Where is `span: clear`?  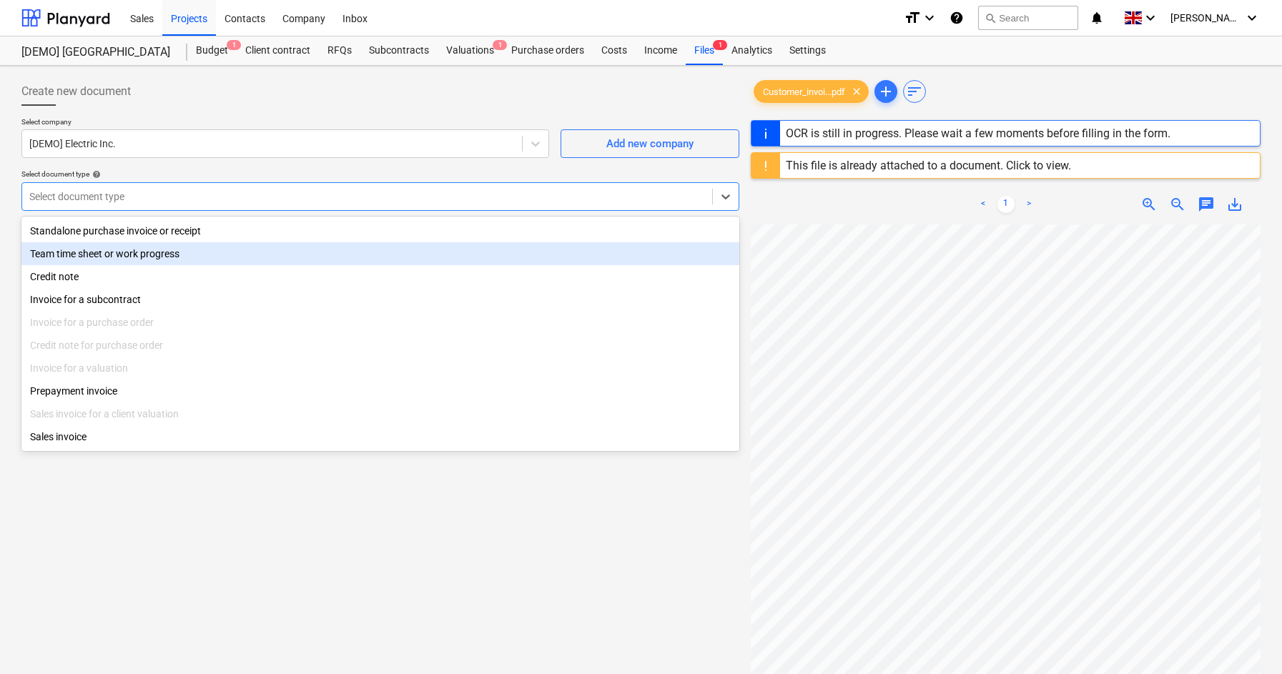
span: clear is located at coordinates (857, 92).